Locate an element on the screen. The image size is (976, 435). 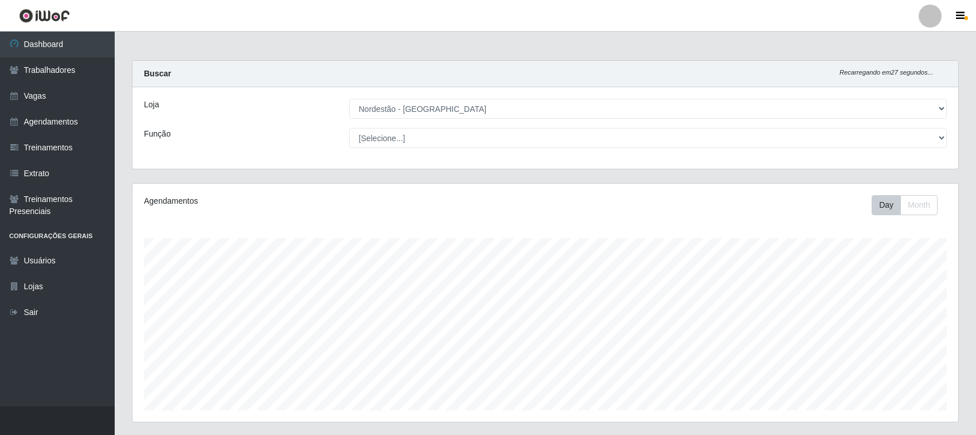
div: Agendamentos is located at coordinates (306, 201).